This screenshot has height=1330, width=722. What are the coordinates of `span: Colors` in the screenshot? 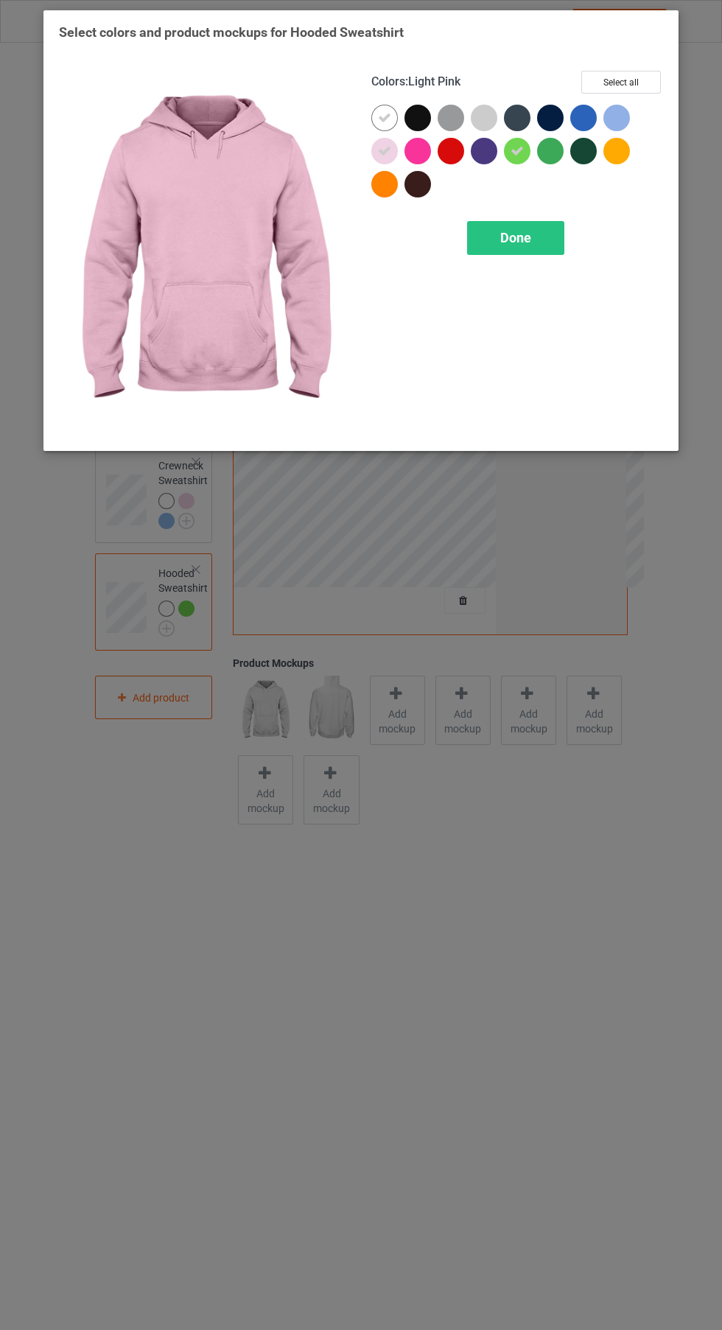 It's located at (388, 81).